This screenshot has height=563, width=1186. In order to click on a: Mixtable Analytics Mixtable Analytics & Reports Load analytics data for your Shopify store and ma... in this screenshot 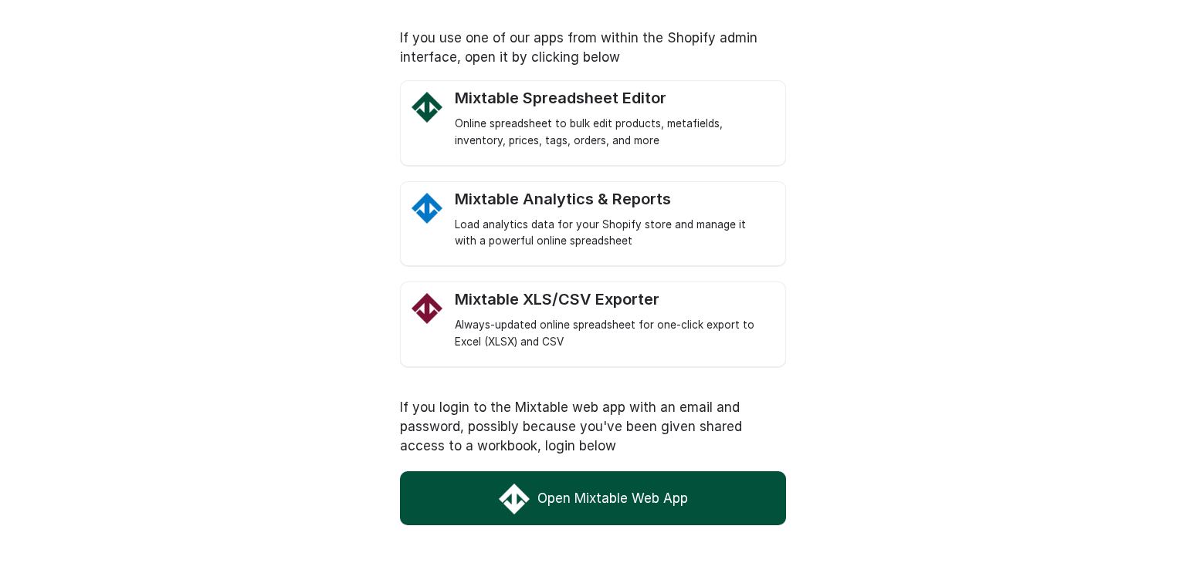, I will do `click(612, 220)`.